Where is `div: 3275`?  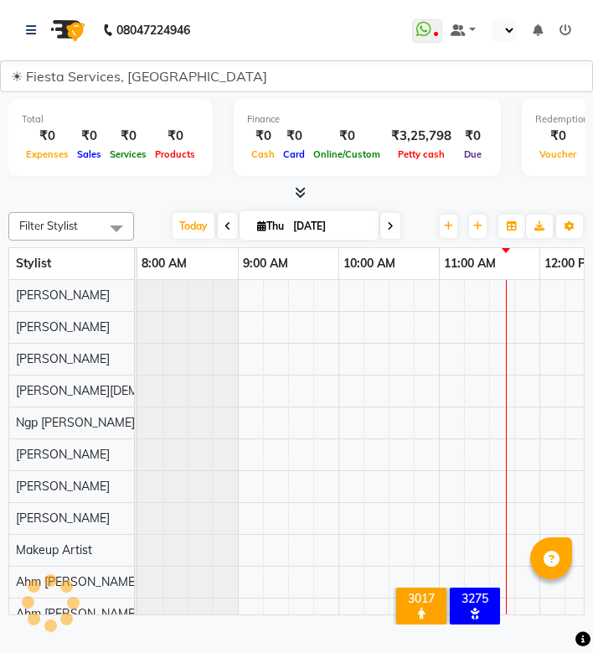 div: 3275 is located at coordinates (475, 598).